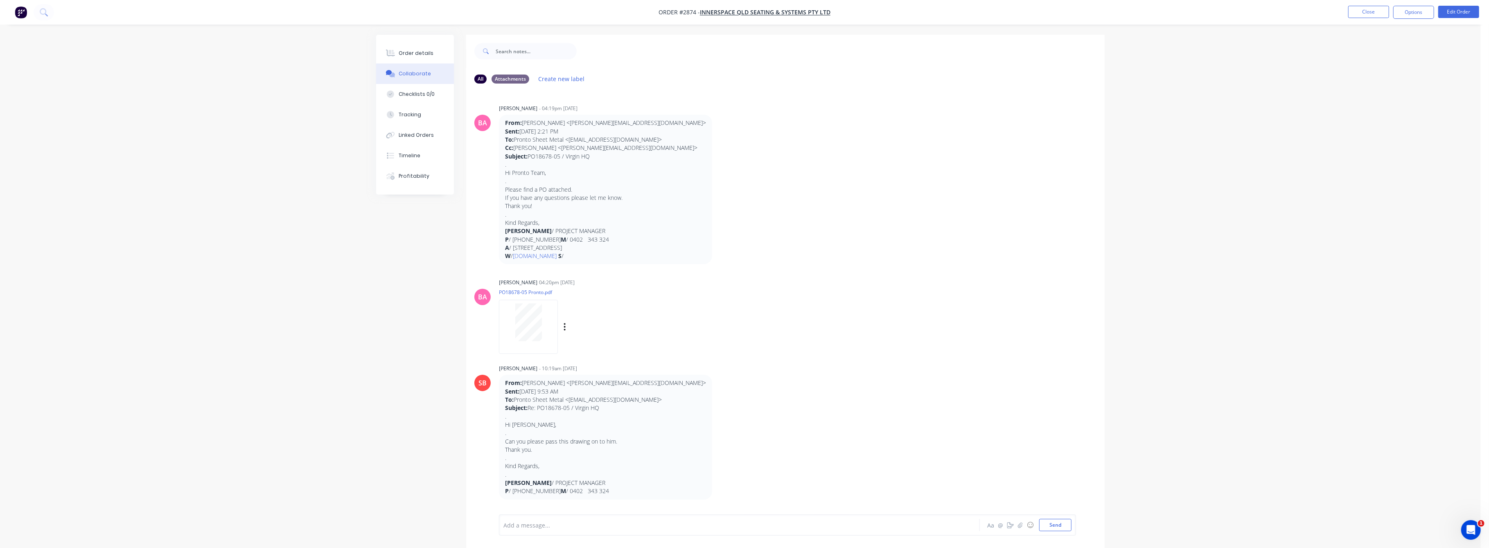 The image size is (1489, 548). What do you see at coordinates (415, 135) in the screenshot?
I see `button: Linked Orders` at bounding box center [415, 135].